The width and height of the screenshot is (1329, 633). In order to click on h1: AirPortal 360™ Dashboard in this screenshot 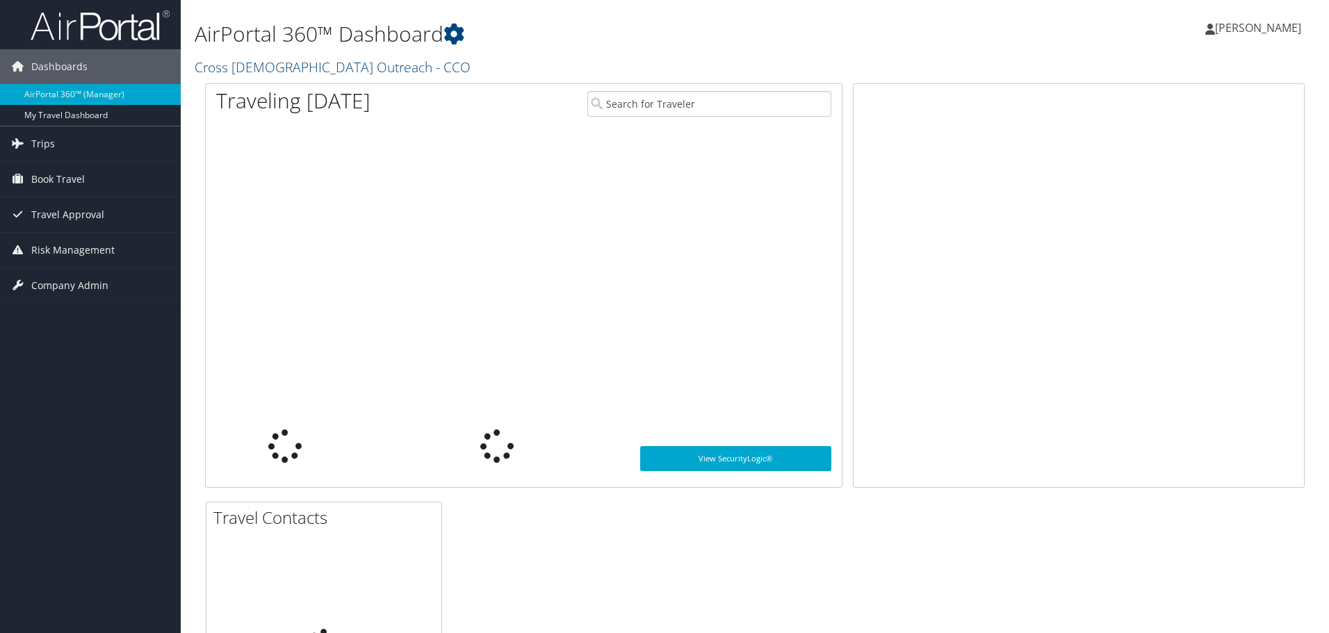, I will do `click(568, 34)`.